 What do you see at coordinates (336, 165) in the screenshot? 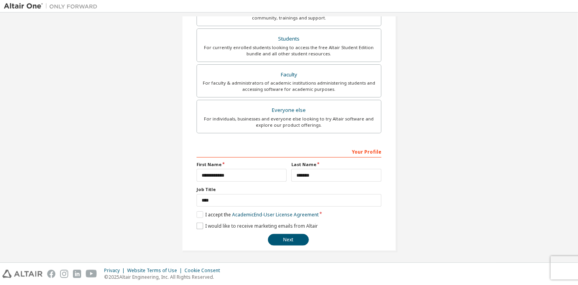
I see `label: Last Name` at bounding box center [336, 165].